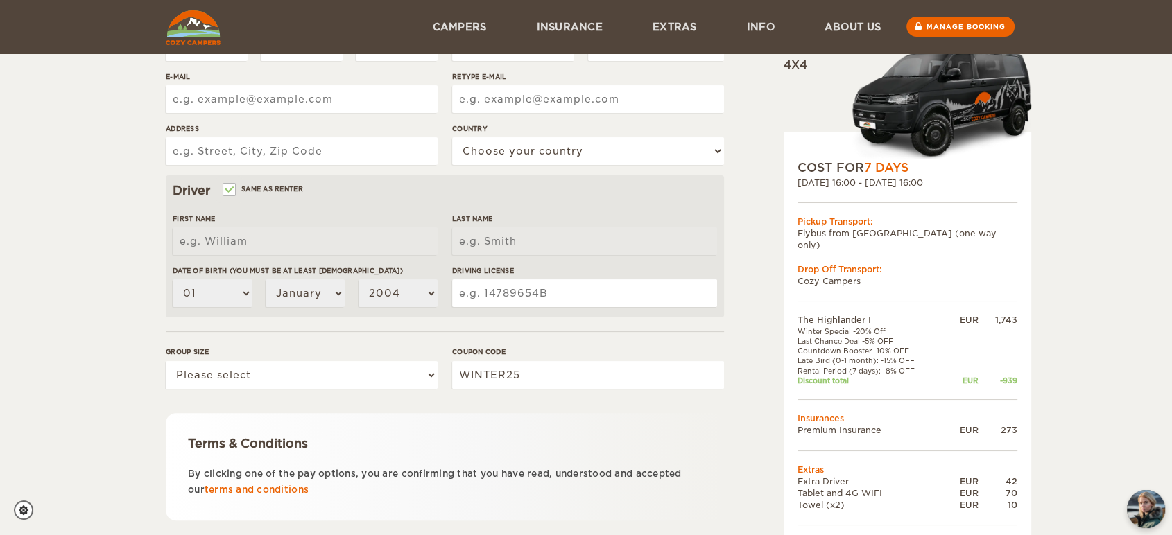 The image size is (1172, 535). Describe the element at coordinates (302, 151) in the screenshot. I see `input: e.g. Street, City, Zip Code` at that location.